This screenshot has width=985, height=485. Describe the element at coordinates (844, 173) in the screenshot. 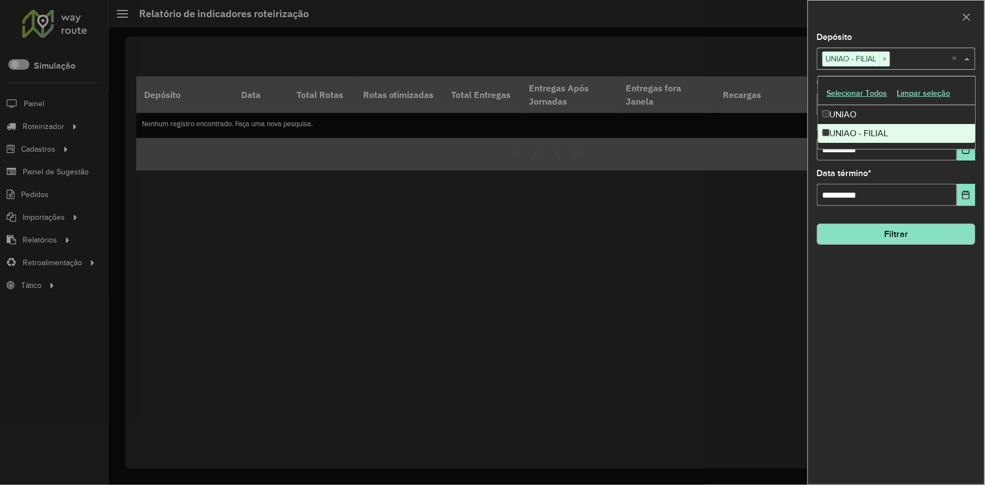

I see `label: Data término` at that location.